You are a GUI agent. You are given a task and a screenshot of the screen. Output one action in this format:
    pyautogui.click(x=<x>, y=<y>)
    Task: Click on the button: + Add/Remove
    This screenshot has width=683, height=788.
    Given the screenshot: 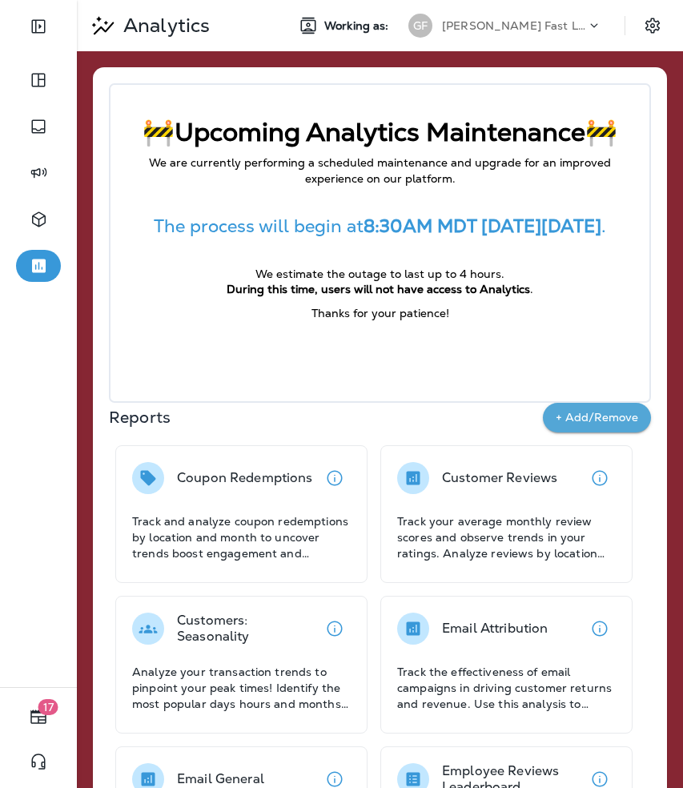 What is the action you would take?
    pyautogui.click(x=597, y=417)
    